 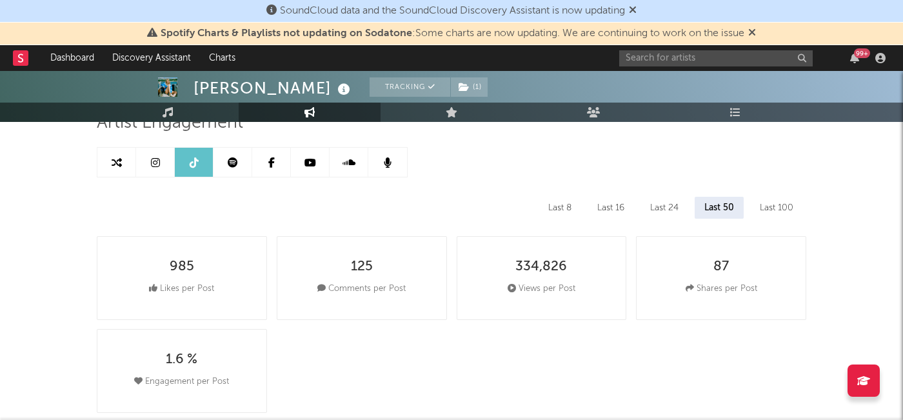 I want to click on div: 1.6 %, so click(x=181, y=360).